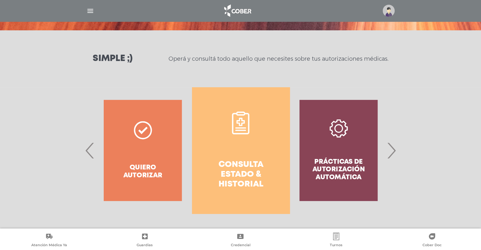  Describe the element at coordinates (432, 246) in the screenshot. I see `span: Cober Doc` at that location.